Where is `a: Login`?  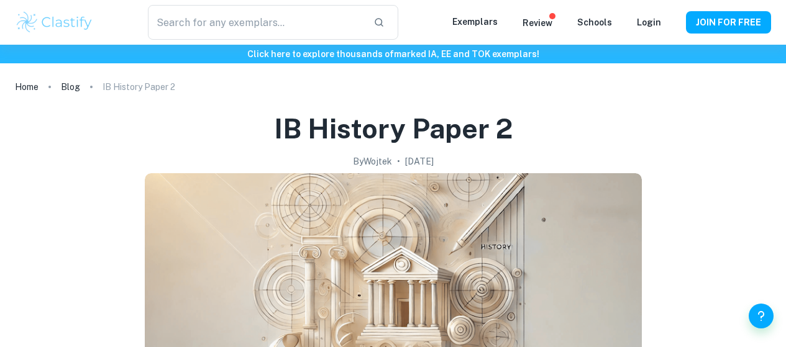 a: Login is located at coordinates (649, 22).